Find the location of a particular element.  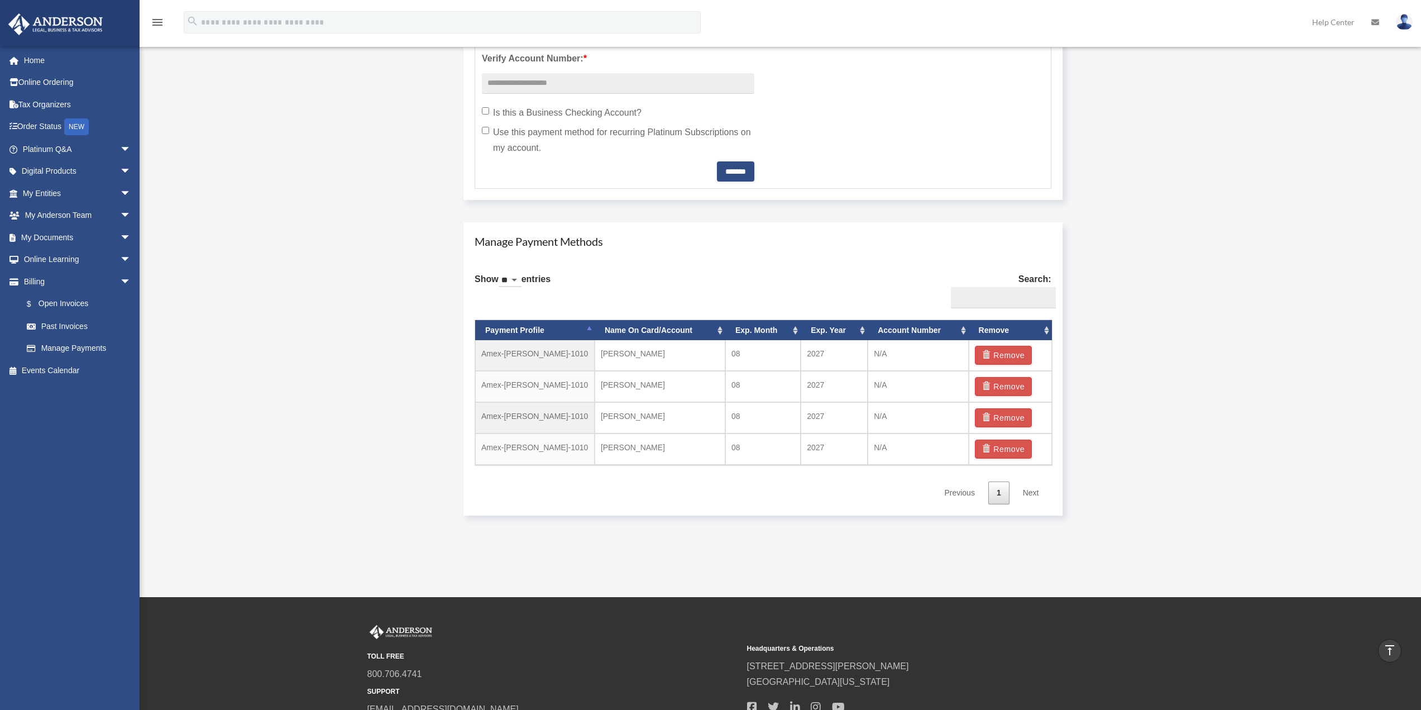

select: Showentries is located at coordinates (510, 280).